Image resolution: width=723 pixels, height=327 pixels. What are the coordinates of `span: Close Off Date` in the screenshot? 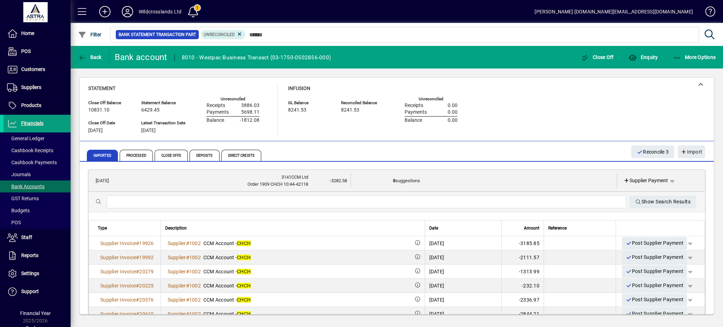 It's located at (109, 123).